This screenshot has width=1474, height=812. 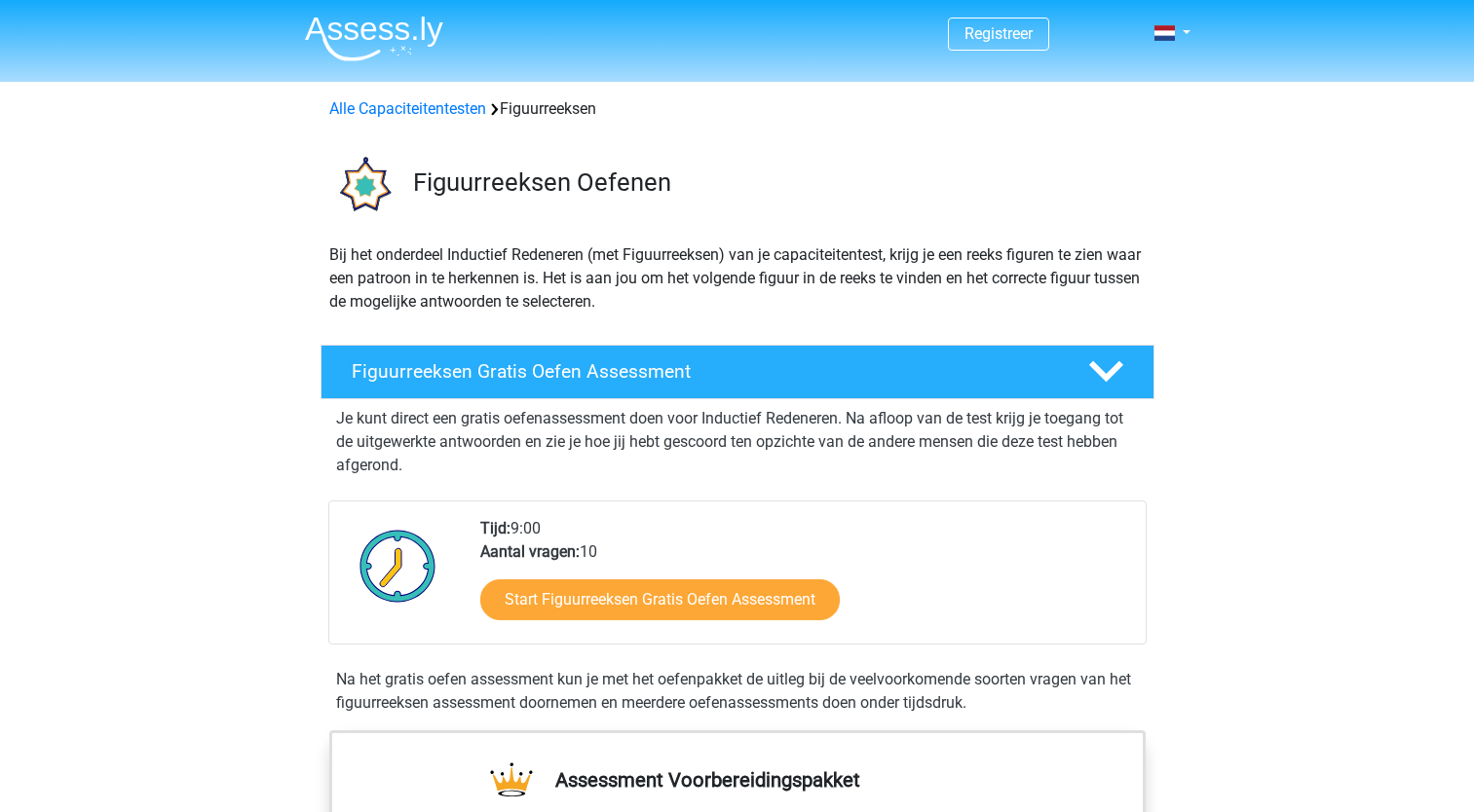 I want to click on img: figuurreeksen, so click(x=362, y=185).